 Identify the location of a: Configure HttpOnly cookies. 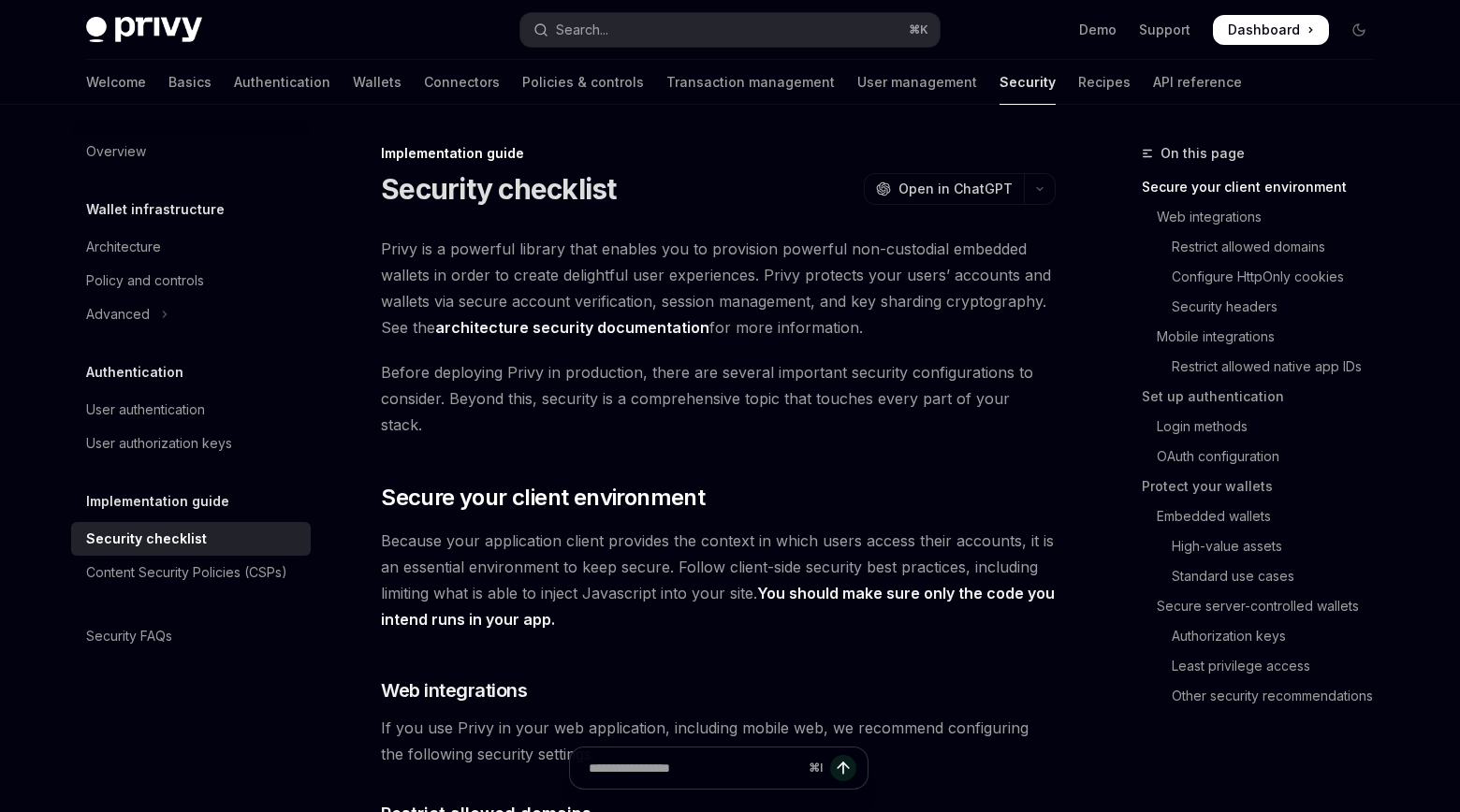
(1266, 277).